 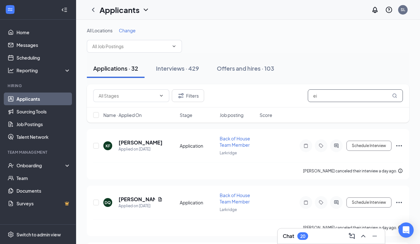 I want to click on div: Hiring, so click(x=38, y=86).